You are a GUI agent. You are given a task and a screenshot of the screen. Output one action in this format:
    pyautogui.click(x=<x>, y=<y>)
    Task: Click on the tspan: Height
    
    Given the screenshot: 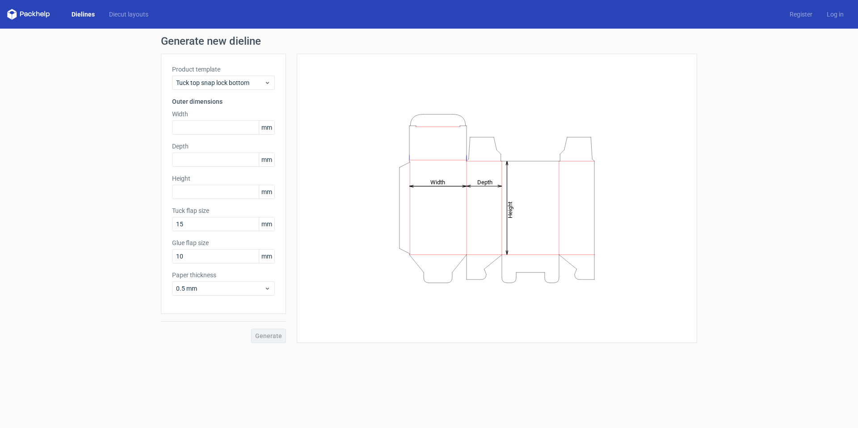 What is the action you would take?
    pyautogui.click(x=510, y=209)
    